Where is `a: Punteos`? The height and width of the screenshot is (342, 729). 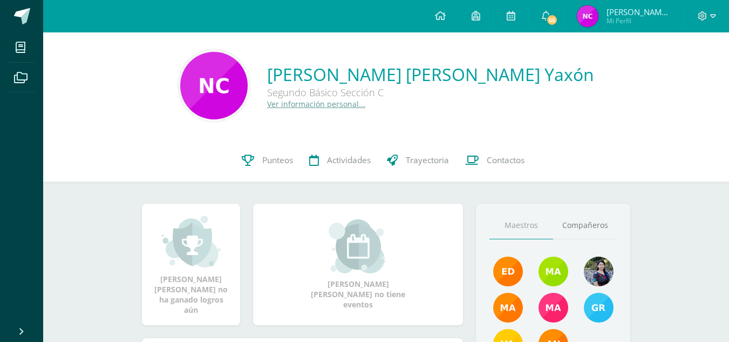
a: Punteos is located at coordinates (267, 160).